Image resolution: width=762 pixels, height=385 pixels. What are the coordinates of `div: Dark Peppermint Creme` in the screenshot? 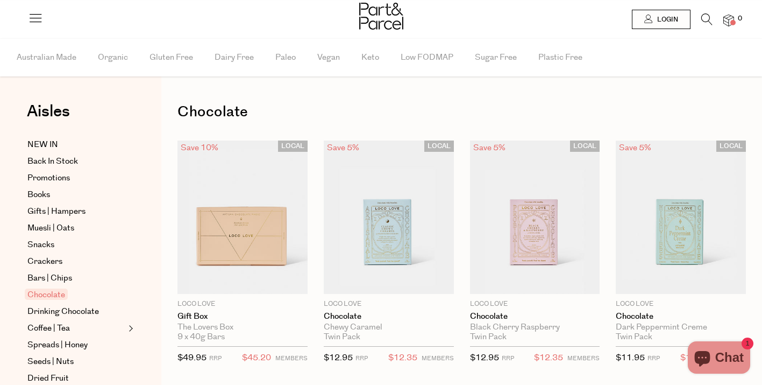 It's located at (681, 327).